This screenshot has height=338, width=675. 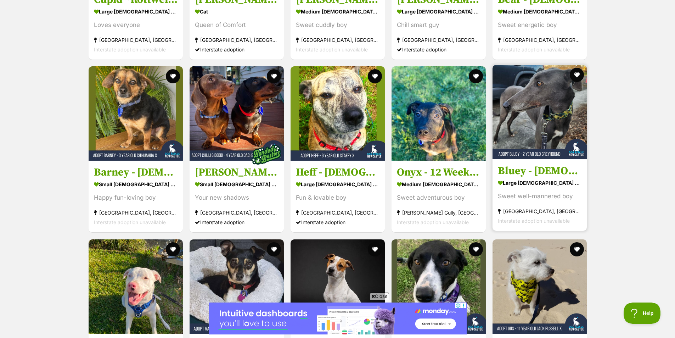 What do you see at coordinates (540, 112) in the screenshot?
I see `img: Bluey - 2 Year Old Greyhound` at bounding box center [540, 112].